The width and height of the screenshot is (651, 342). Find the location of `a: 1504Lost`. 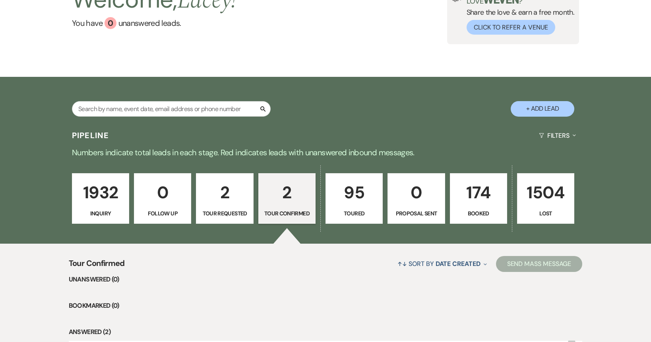

a: 1504Lost is located at coordinates (546, 198).